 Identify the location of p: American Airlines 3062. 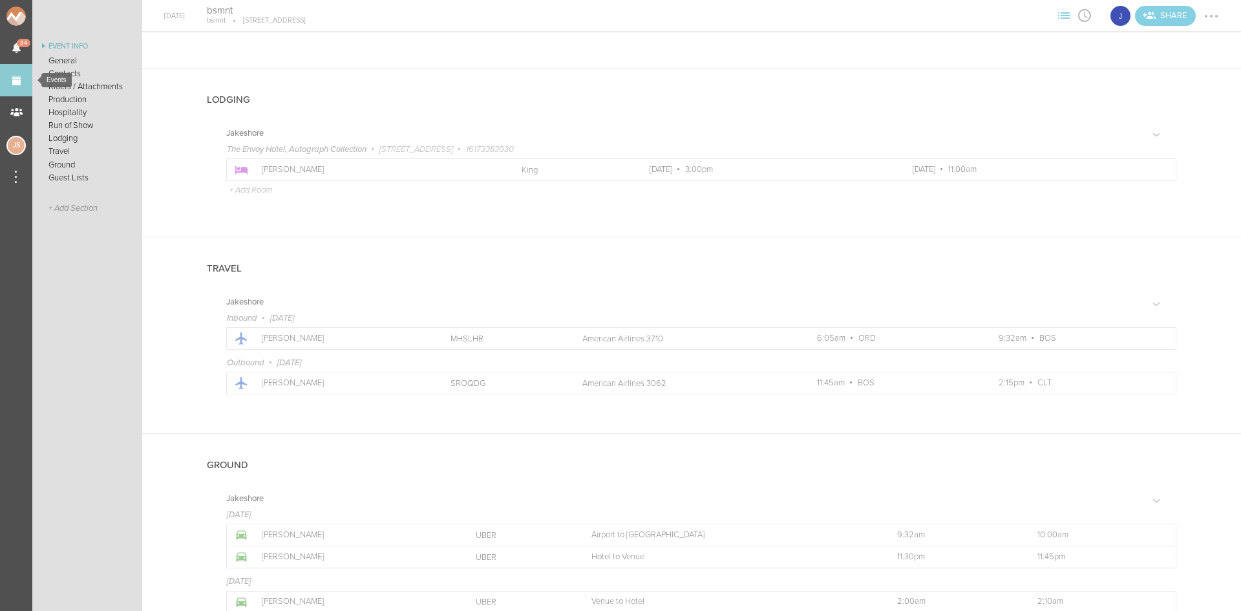
(685, 383).